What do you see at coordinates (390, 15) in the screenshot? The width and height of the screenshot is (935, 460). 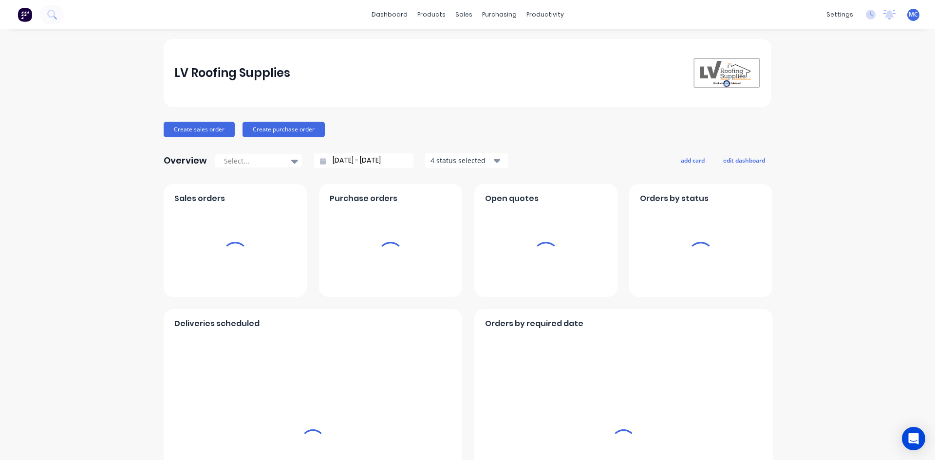 I see `a: dashboard` at bounding box center [390, 15].